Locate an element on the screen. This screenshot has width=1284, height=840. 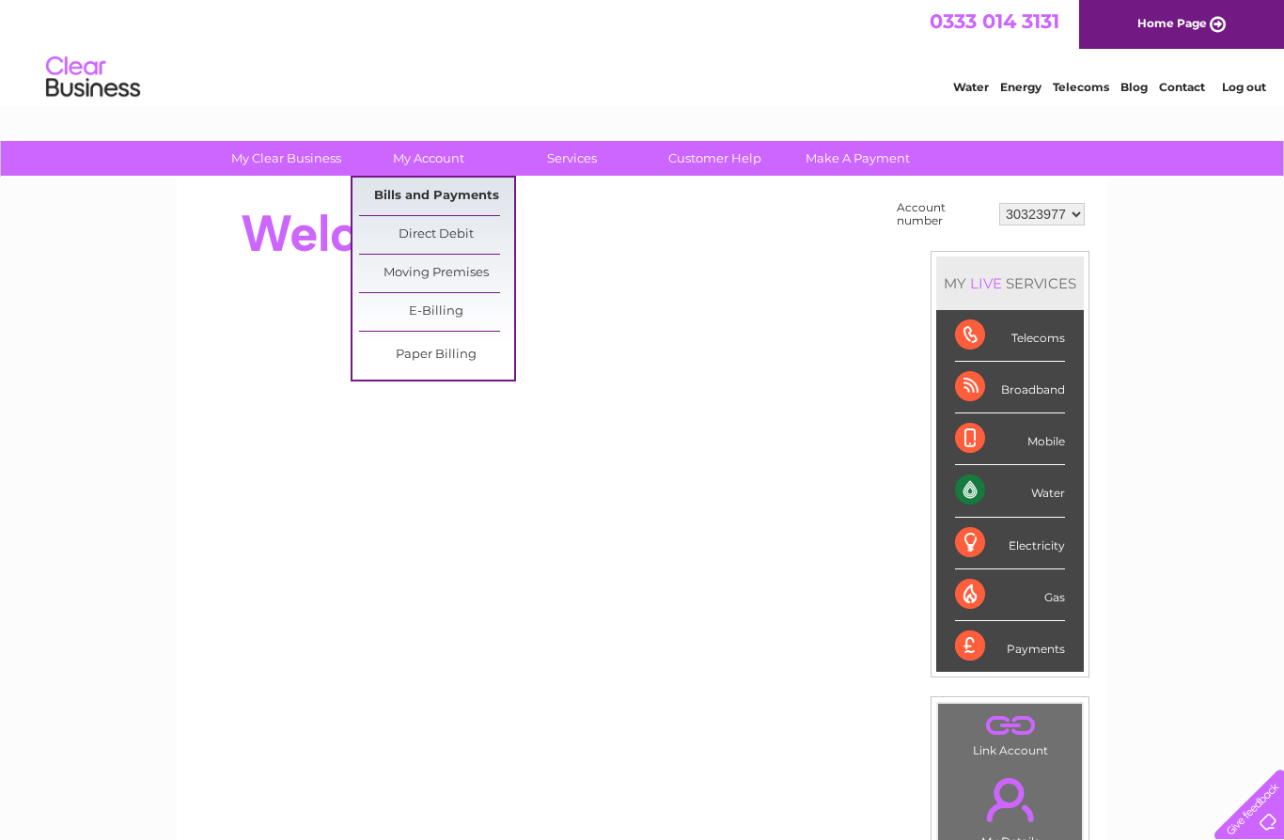
a: Bills and Payments is located at coordinates (436, 196).